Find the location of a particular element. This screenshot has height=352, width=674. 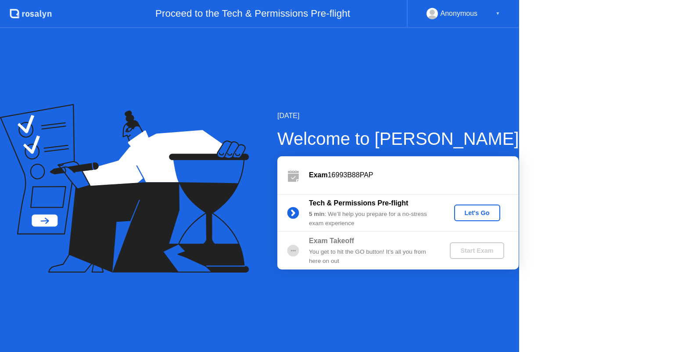

b: Exam Takeoff is located at coordinates (331, 240).